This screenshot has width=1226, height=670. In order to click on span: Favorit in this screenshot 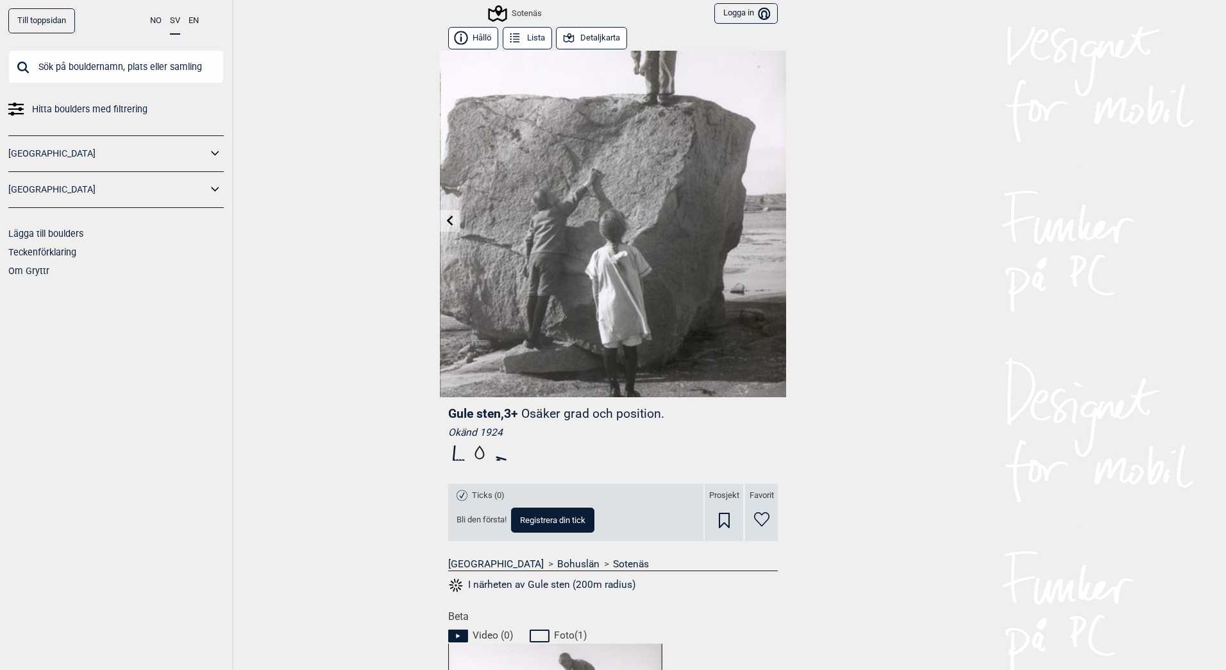, I will do `click(762, 495)`.